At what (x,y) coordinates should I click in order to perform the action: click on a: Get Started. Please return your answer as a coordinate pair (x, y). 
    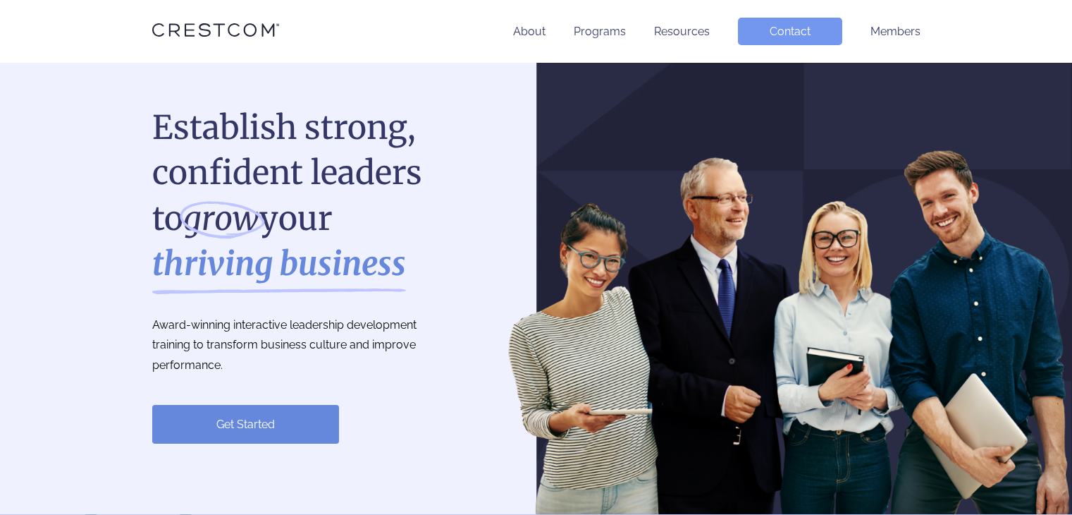
    Looking at the image, I should click on (245, 424).